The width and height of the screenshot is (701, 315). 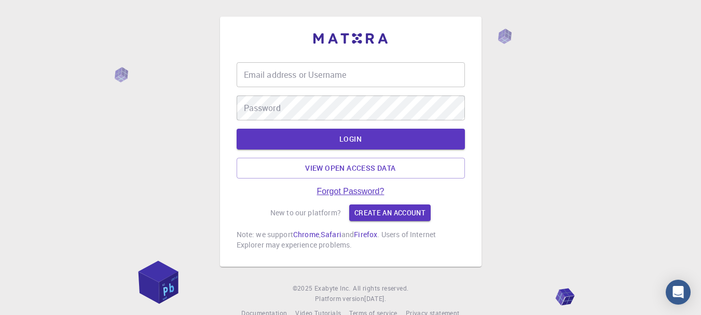 I want to click on span: © 2025, so click(x=304, y=289).